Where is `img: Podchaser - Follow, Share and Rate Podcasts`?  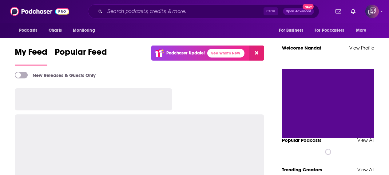 img: Podchaser - Follow, Share and Rate Podcasts is located at coordinates (40, 11).